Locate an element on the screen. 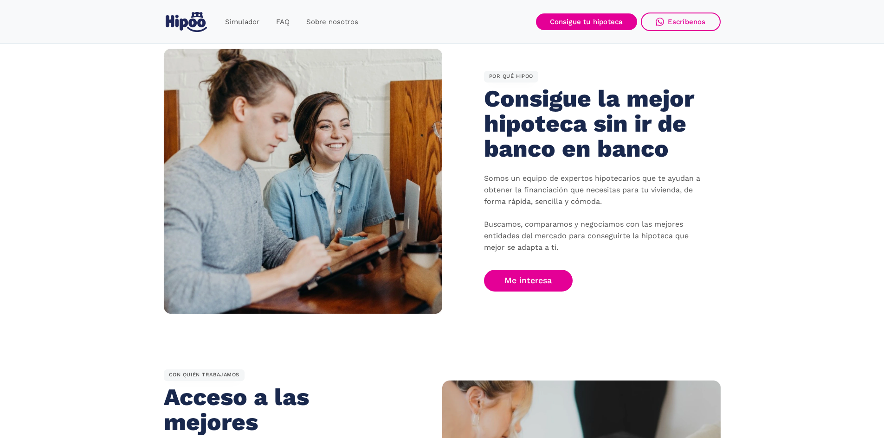 Image resolution: width=884 pixels, height=438 pixels. a: Consigue tu hipoteca is located at coordinates (586, 22).